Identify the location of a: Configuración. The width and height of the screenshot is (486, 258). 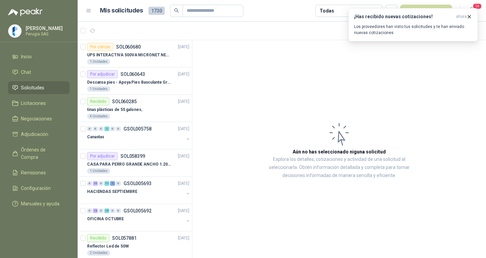
(39, 188).